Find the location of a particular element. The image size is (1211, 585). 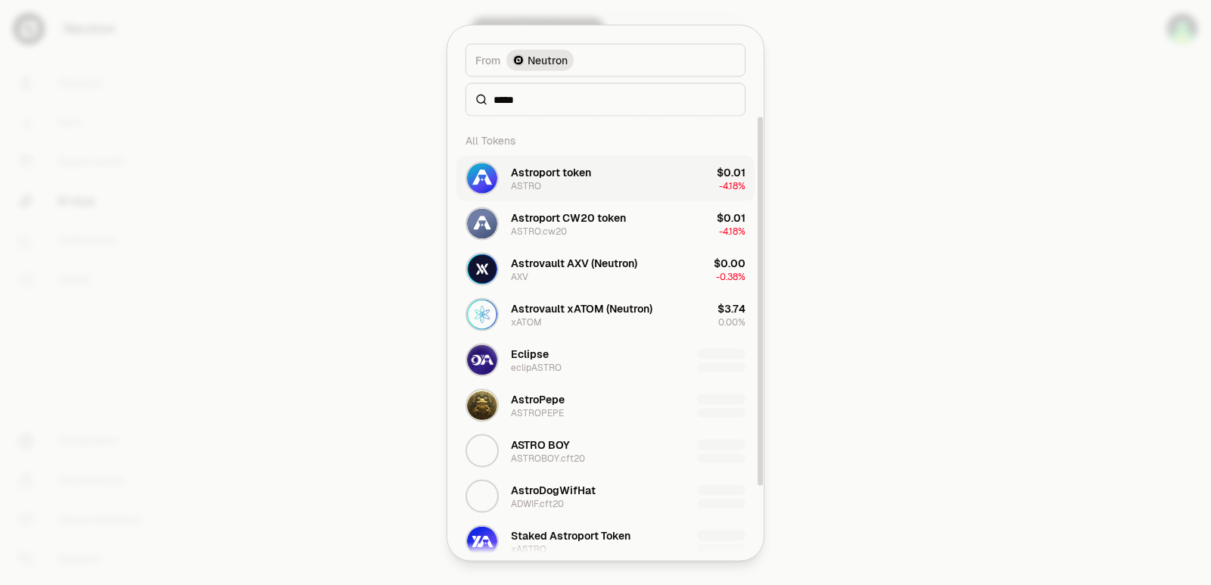

span: From is located at coordinates (487, 60).